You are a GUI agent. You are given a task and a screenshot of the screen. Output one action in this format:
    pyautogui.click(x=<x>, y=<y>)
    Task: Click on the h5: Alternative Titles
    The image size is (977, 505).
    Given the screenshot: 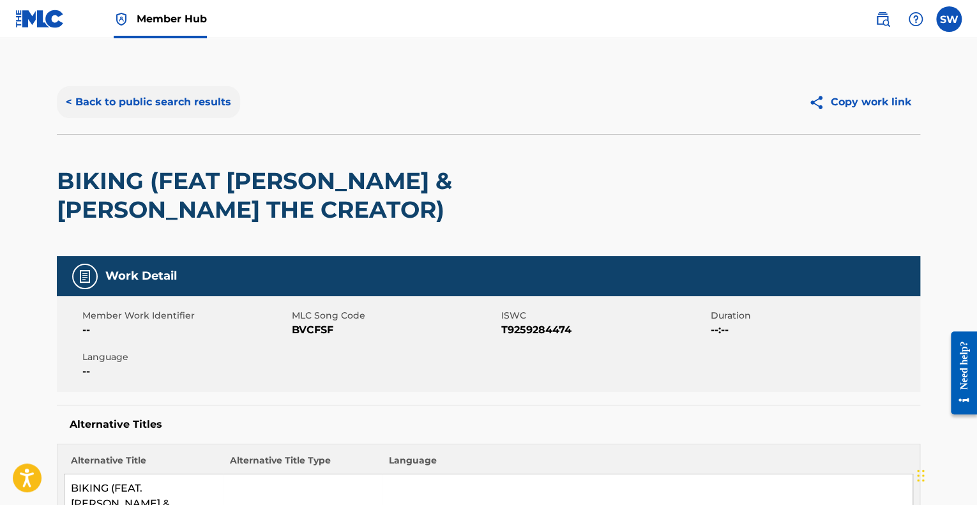 What is the action you would take?
    pyautogui.click(x=488, y=425)
    